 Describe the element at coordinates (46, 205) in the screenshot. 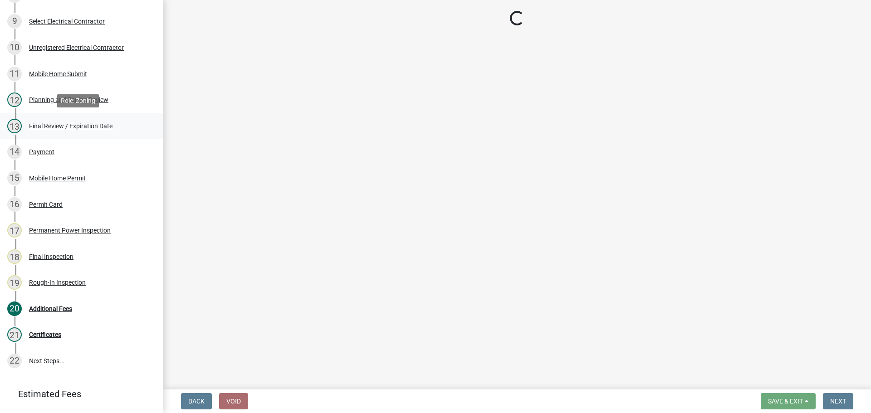

I see `div: Permit Card` at that location.